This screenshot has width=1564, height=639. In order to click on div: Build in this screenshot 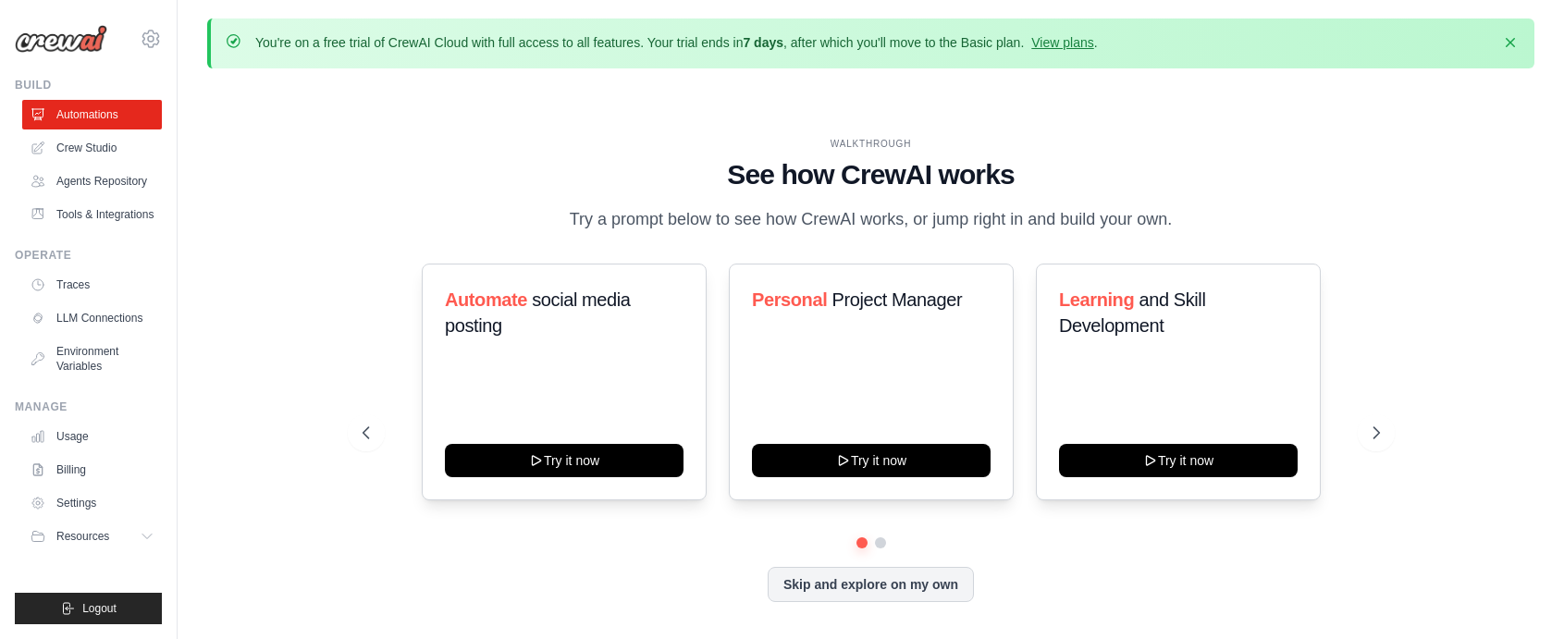, I will do `click(88, 85)`.